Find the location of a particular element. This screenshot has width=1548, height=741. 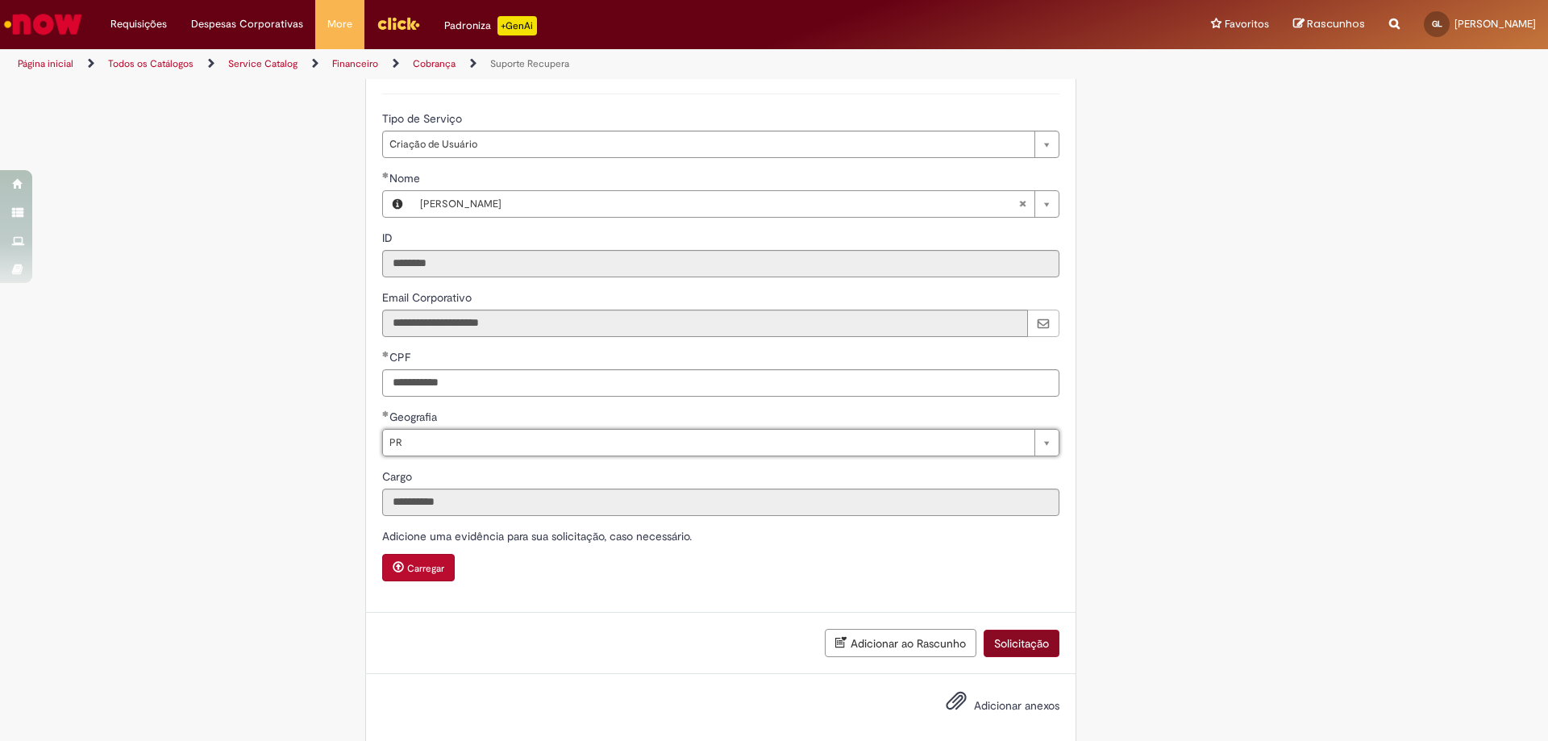

button: Adicionar ao Rascunho is located at coordinates (901, 643).